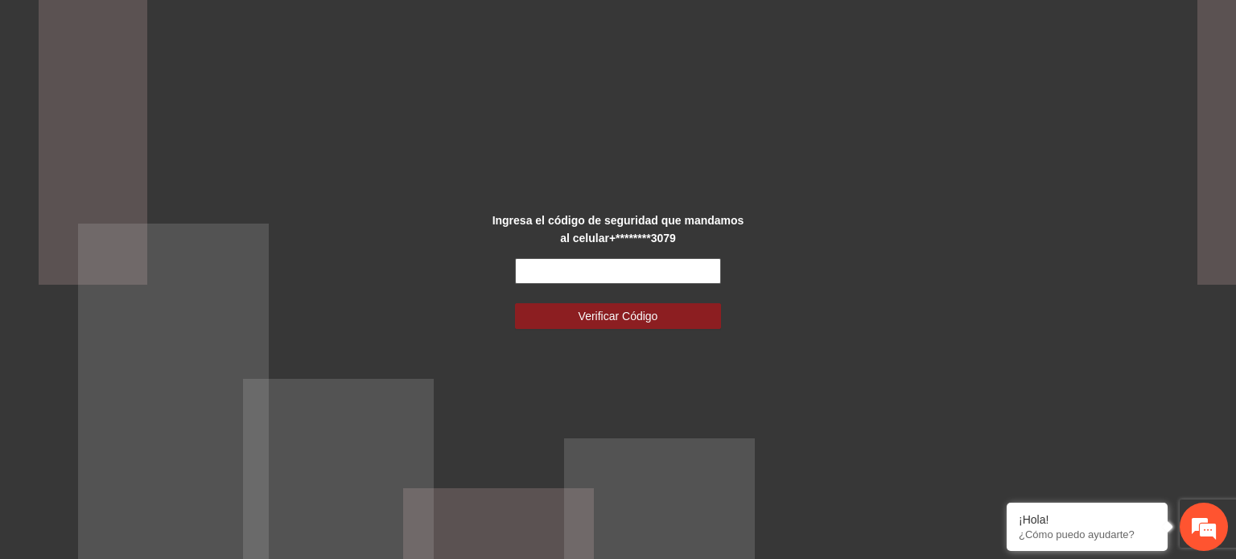 This screenshot has height=559, width=1236. Describe the element at coordinates (1088, 520) in the screenshot. I see `div: ¡Hola!` at that location.